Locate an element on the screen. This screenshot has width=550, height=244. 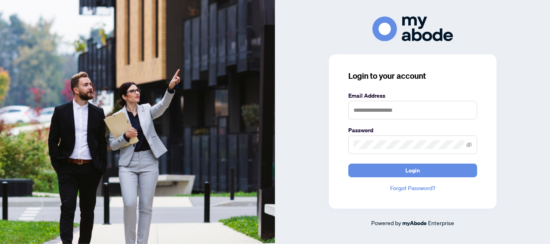
span: eye-invisible is located at coordinates (469, 145).